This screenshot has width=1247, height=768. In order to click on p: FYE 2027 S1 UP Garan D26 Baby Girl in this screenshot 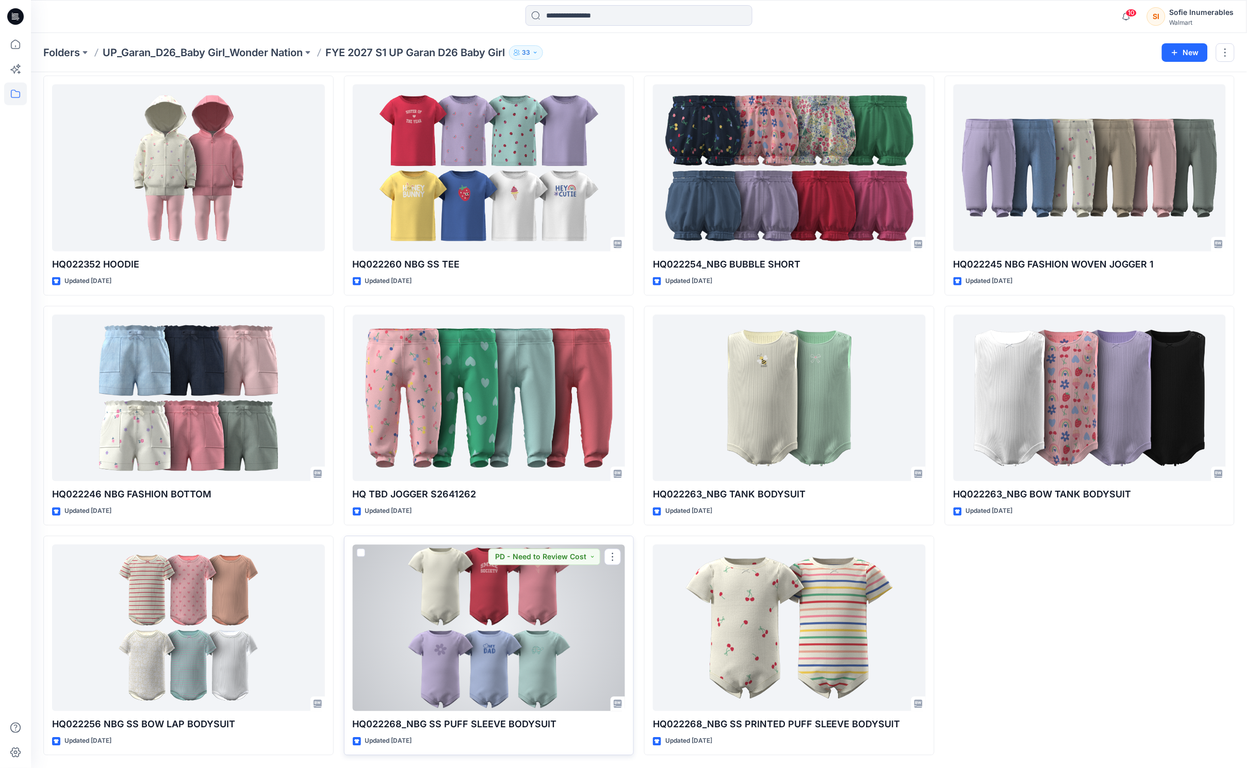, I will do `click(415, 53)`.